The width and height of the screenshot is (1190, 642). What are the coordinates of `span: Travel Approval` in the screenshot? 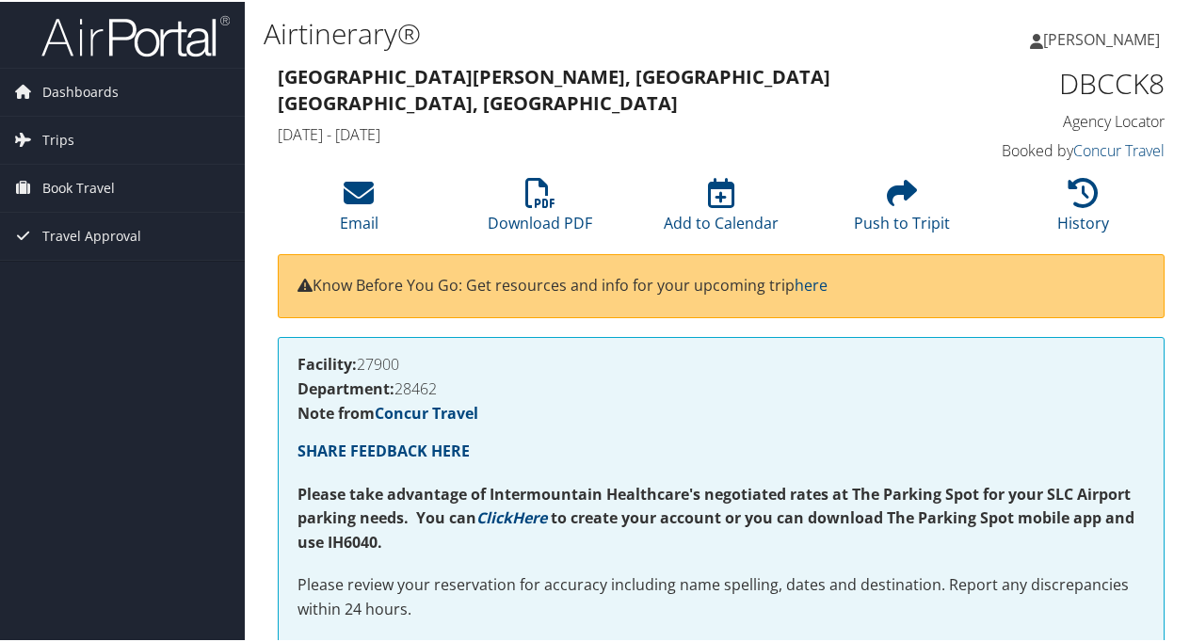 It's located at (91, 234).